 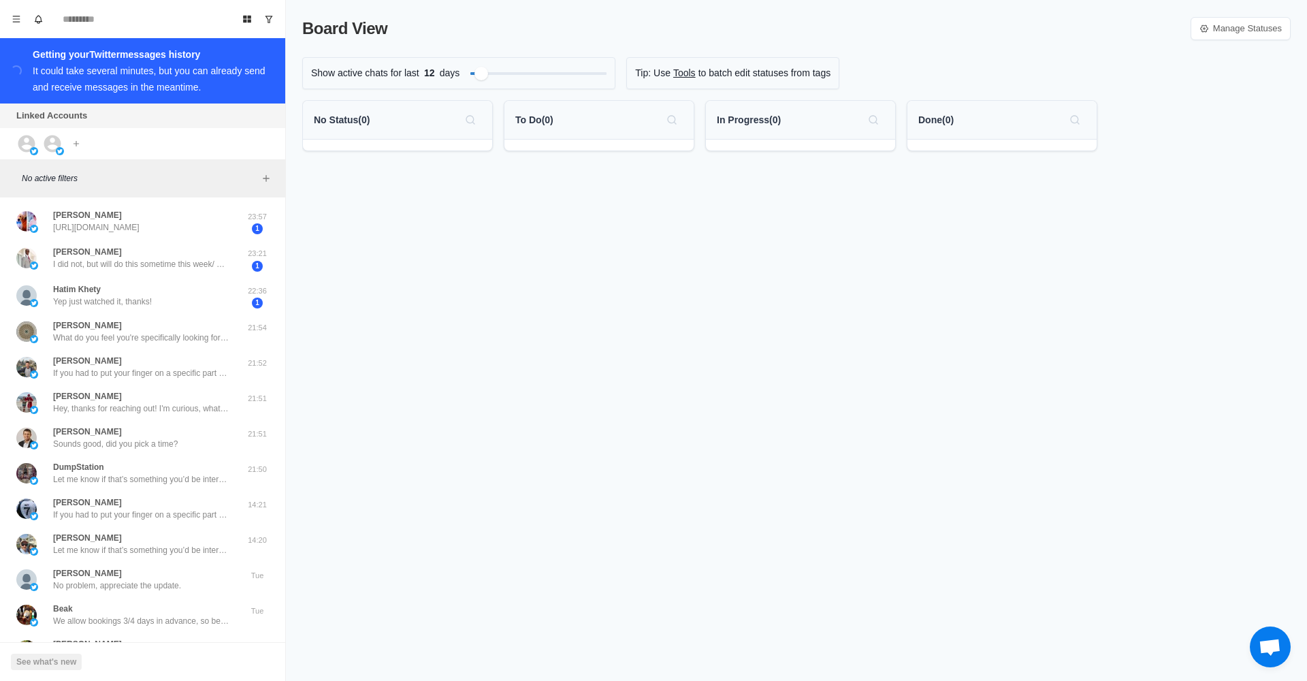 What do you see at coordinates (936, 120) in the screenshot?
I see `p: Done ( 0 )` at bounding box center [936, 120].